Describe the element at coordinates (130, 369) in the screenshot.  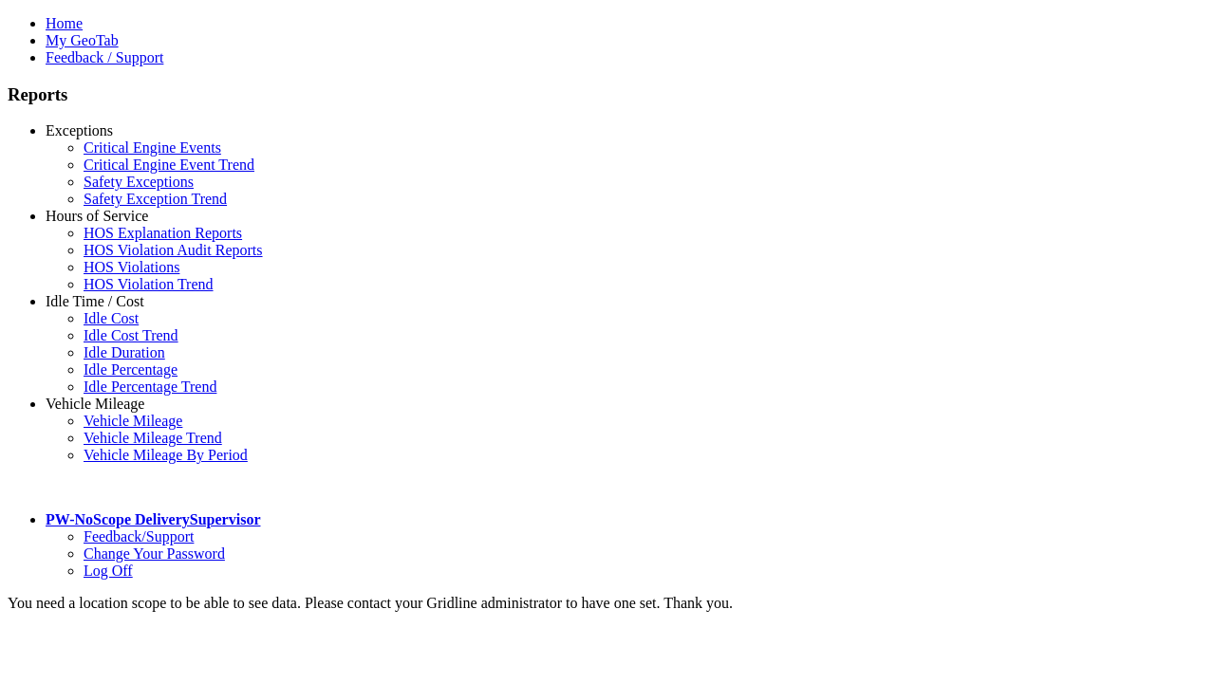
I see `a: Idle Percentage` at that location.